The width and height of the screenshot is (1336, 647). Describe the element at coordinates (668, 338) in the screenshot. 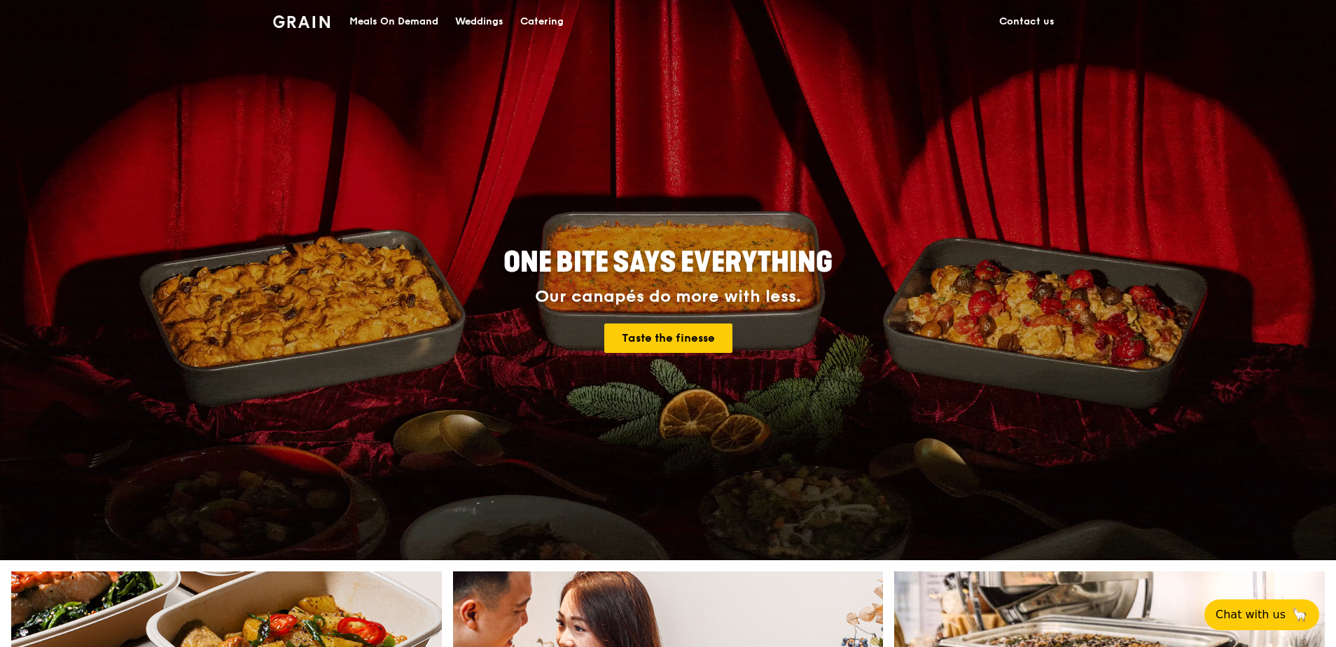

I see `a: Taste the finesse` at that location.